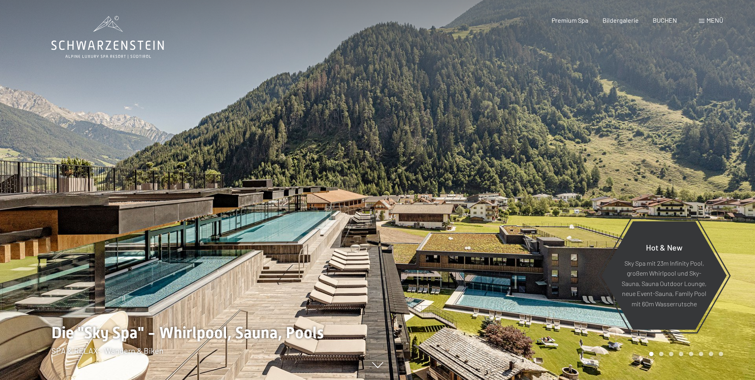 This screenshot has height=380, width=755. What do you see at coordinates (651, 353) in the screenshot?
I see `div: Carousel Page 1 (Current Slide)` at bounding box center [651, 353].